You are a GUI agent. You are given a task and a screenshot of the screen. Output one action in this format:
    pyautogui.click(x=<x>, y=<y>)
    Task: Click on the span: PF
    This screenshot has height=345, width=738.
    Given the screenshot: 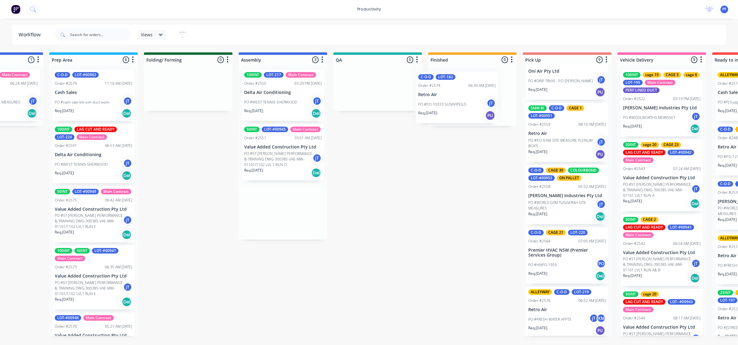 What is the action you would take?
    pyautogui.click(x=725, y=9)
    